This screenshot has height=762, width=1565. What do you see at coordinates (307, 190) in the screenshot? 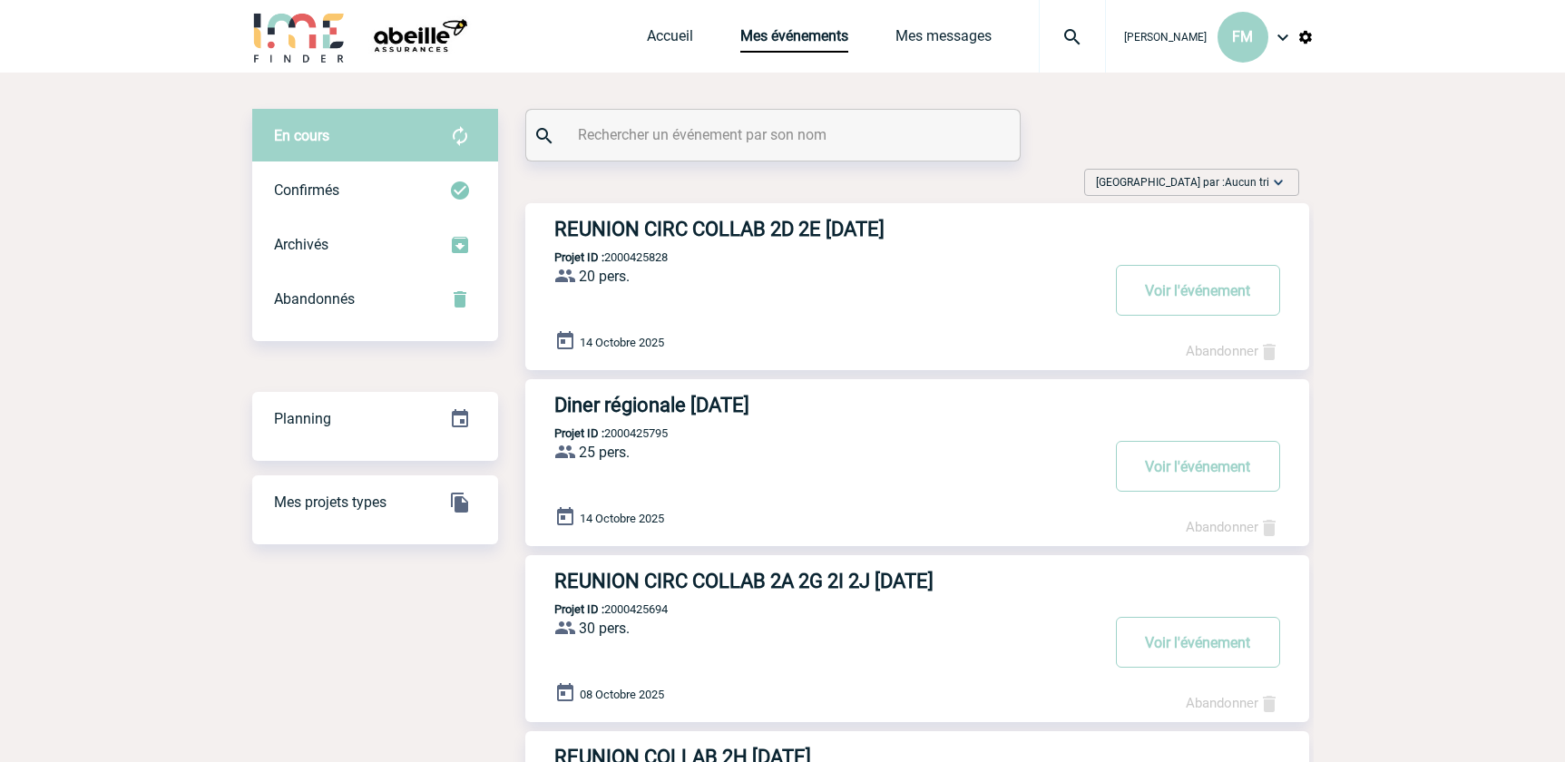
I see `span: Confirmés` at bounding box center [307, 190].